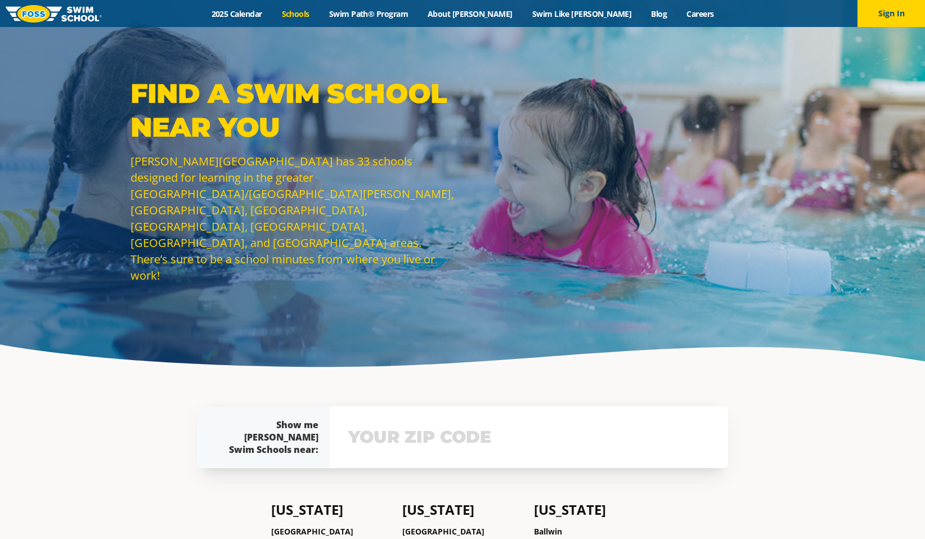 This screenshot has width=925, height=539. Describe the element at coordinates (53, 14) in the screenshot. I see `img: FOSS Swim School Logo` at that location.